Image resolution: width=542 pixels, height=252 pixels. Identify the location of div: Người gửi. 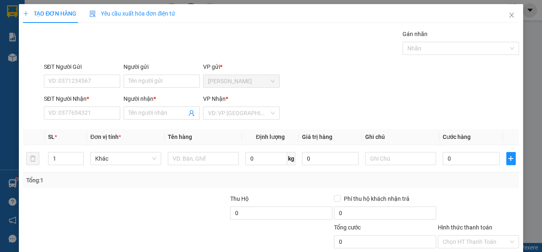
(162, 67).